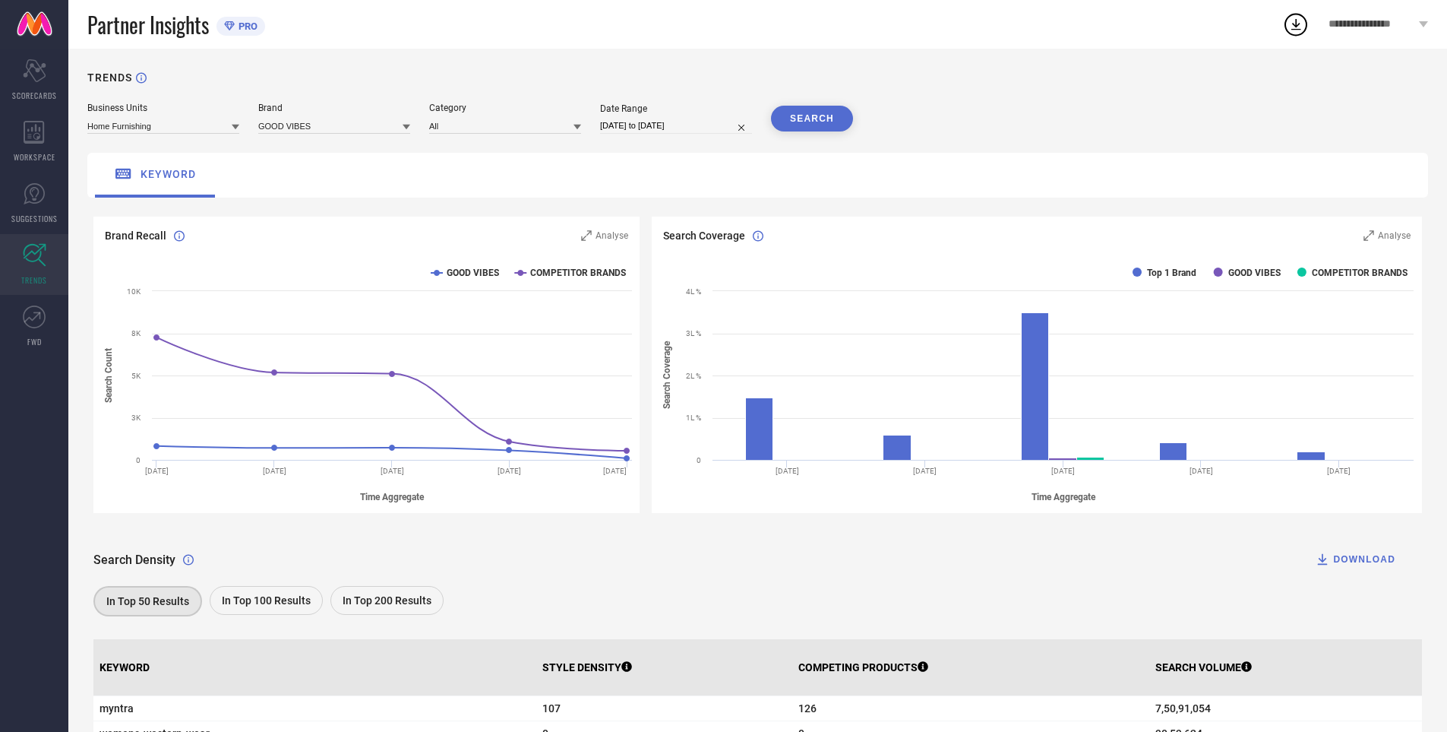 The height and width of the screenshot is (732, 1447). I want to click on tspan: Search Coverage, so click(667, 375).